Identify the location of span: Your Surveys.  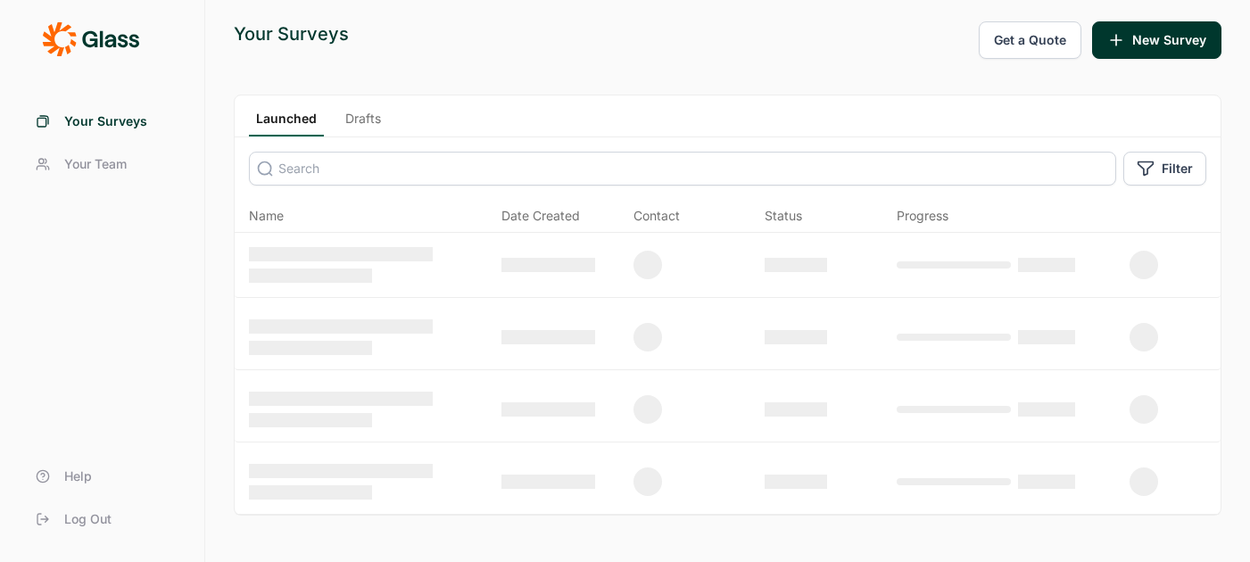
(105, 121).